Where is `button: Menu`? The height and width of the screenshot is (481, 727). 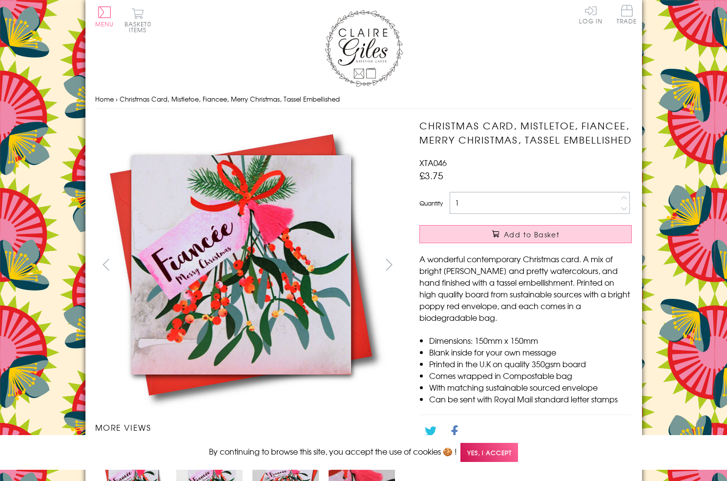
button: Menu is located at coordinates (104, 17).